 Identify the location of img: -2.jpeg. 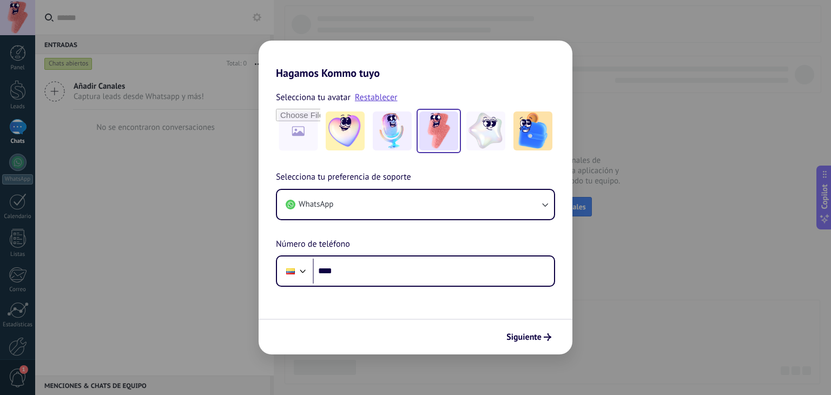
(392, 131).